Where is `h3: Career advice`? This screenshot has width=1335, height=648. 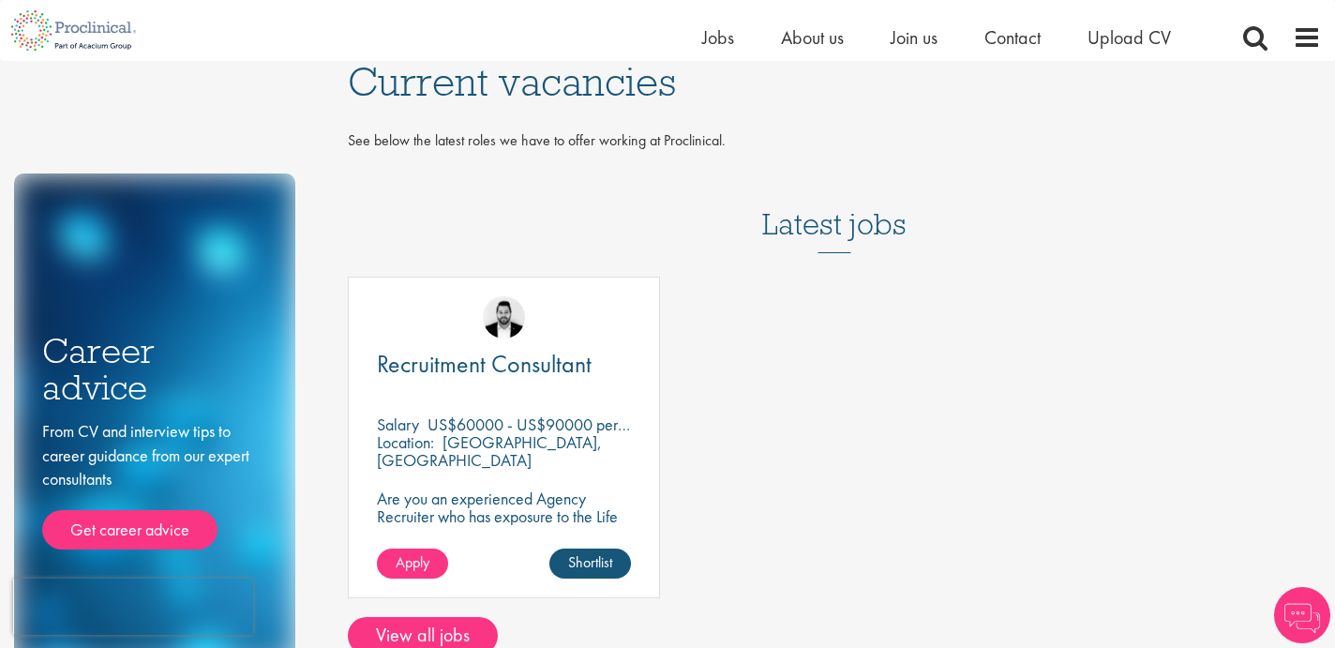 h3: Career advice is located at coordinates (155, 368).